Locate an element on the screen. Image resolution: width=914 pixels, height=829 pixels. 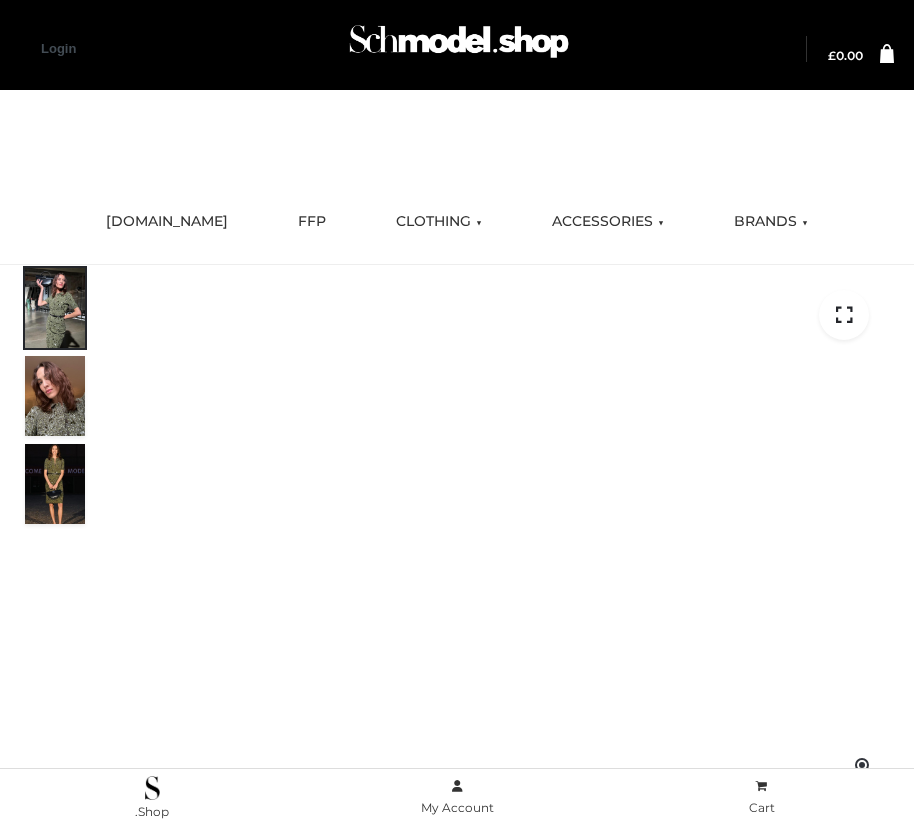
a: £0.00 is located at coordinates (845, 56).